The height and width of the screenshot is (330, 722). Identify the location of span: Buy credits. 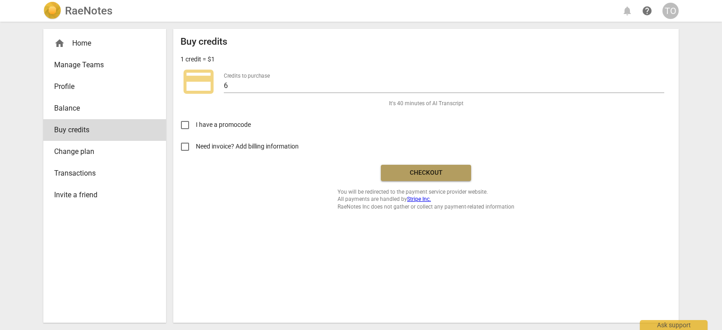
(101, 130).